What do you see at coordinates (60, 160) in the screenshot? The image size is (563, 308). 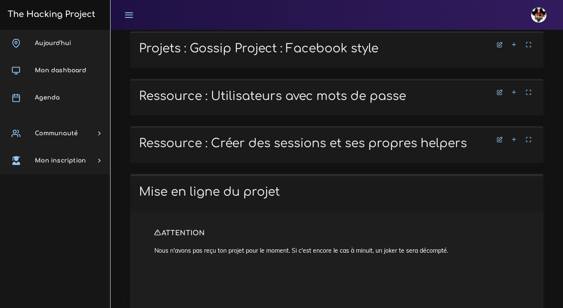 I see `span: Mon inscription` at bounding box center [60, 160].